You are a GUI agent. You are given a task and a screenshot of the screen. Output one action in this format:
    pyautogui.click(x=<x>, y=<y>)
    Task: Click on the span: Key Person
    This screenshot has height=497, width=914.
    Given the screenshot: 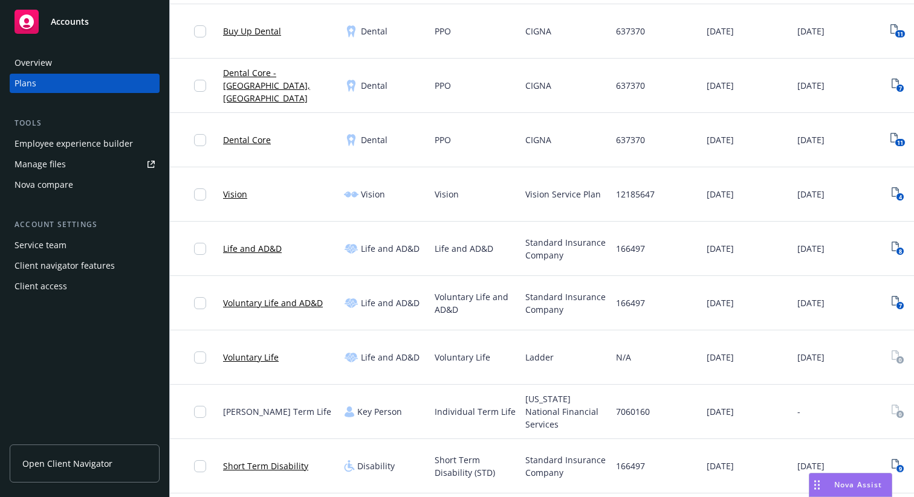 What is the action you would take?
    pyautogui.click(x=379, y=411)
    